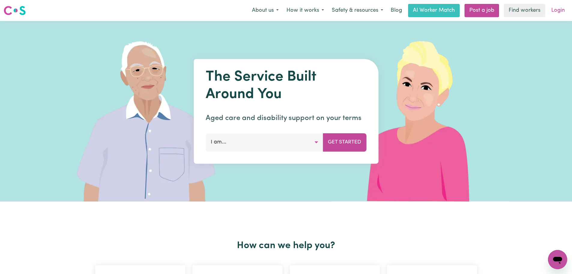 The image size is (572, 274). What do you see at coordinates (286, 86) in the screenshot?
I see `h1: The Service Built Around You` at bounding box center [286, 86].